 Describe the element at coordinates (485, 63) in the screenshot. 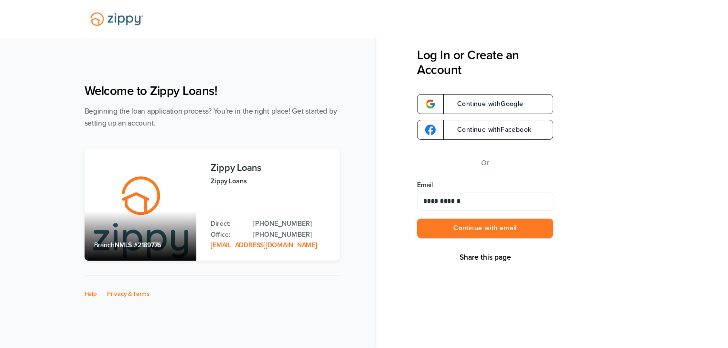

I see `h3: Log In or Create an Account` at that location.